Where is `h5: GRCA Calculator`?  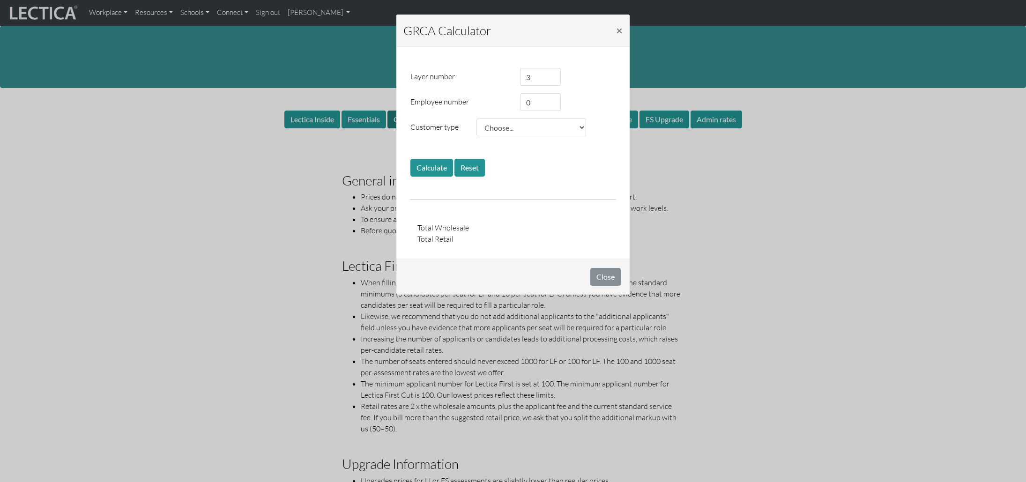 h5: GRCA Calculator is located at coordinates (447, 30).